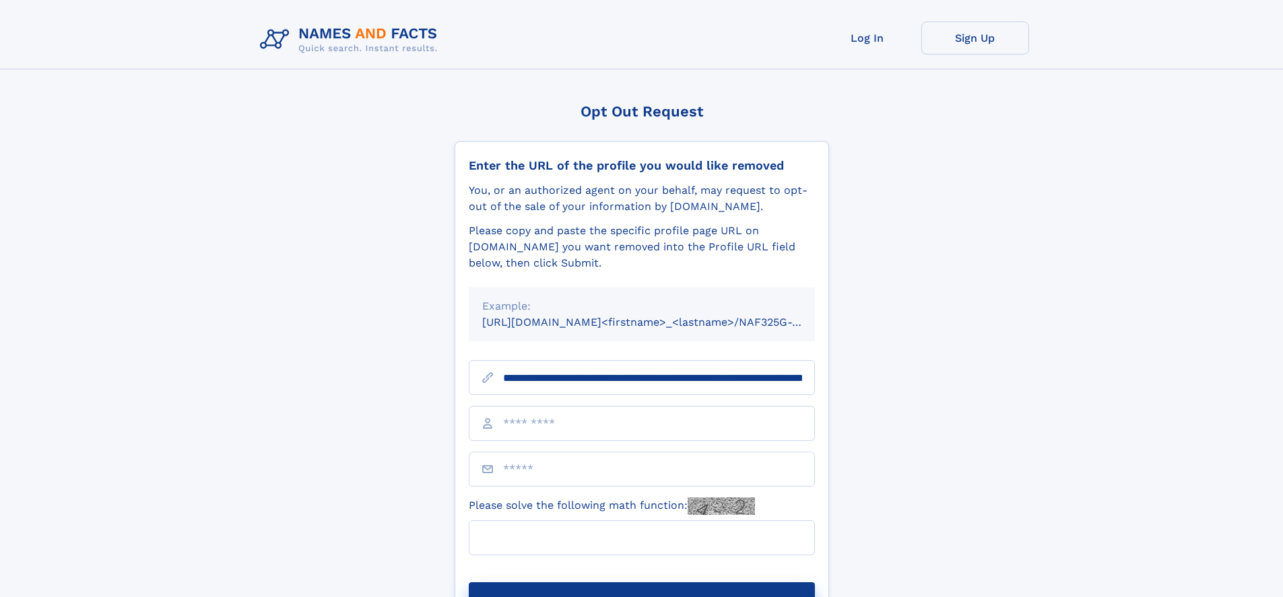  I want to click on img: Logo Names and Facts, so click(351, 40).